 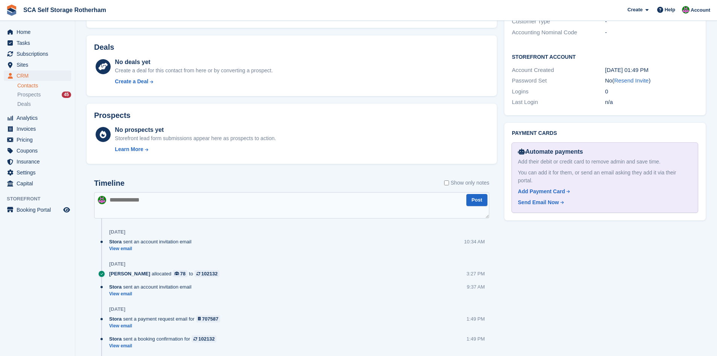 What do you see at coordinates (476, 286) in the screenshot?
I see `div: 9:37 AM` at bounding box center [476, 286].